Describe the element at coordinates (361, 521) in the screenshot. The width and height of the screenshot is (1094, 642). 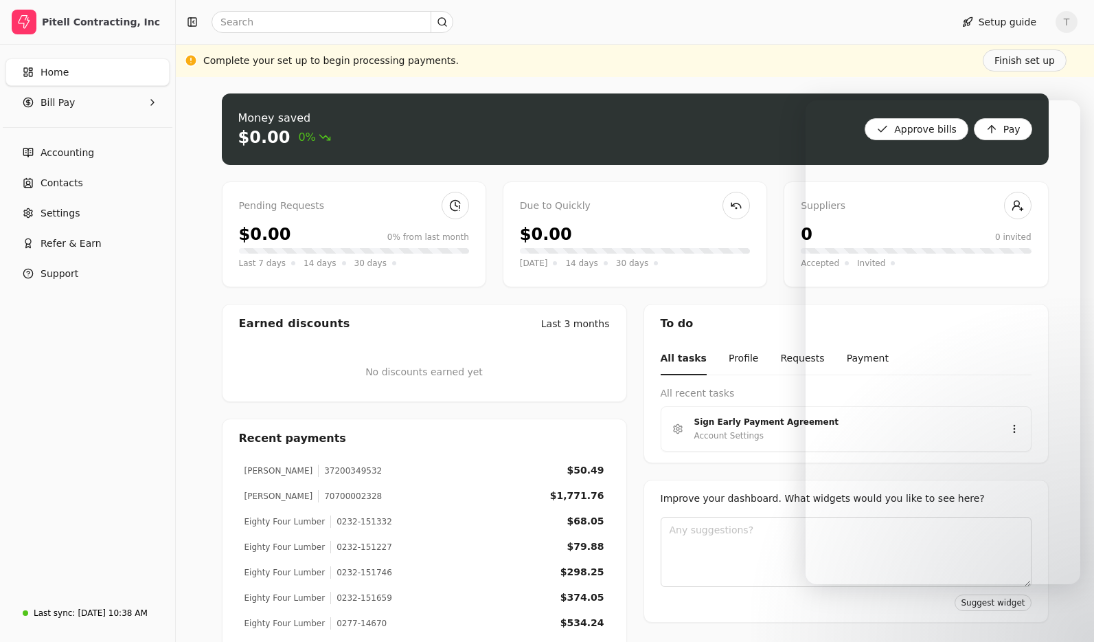
I see `div: 0232-151332` at that location.